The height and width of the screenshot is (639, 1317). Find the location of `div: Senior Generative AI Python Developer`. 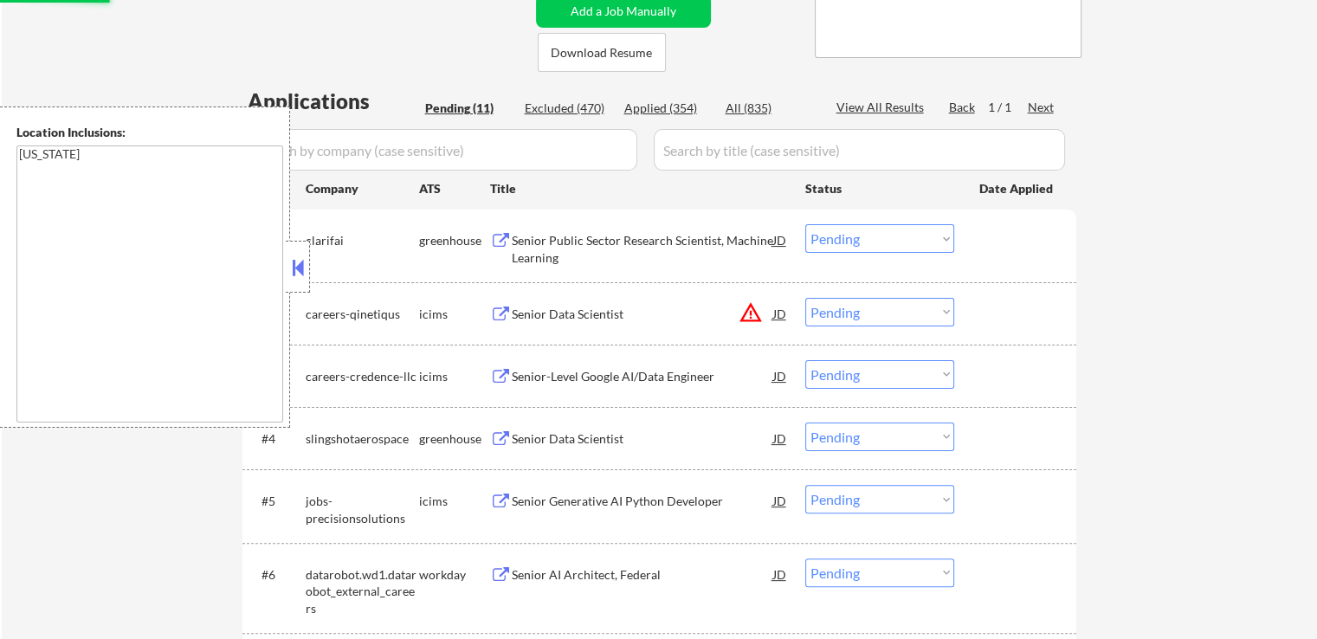

div: Senior Generative AI Python Developer is located at coordinates (642, 501).